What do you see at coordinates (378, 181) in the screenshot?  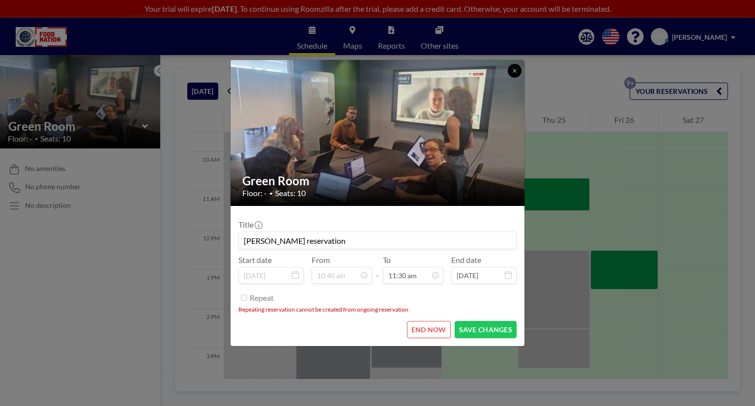 I see `h2: Green Room` at bounding box center [378, 181].